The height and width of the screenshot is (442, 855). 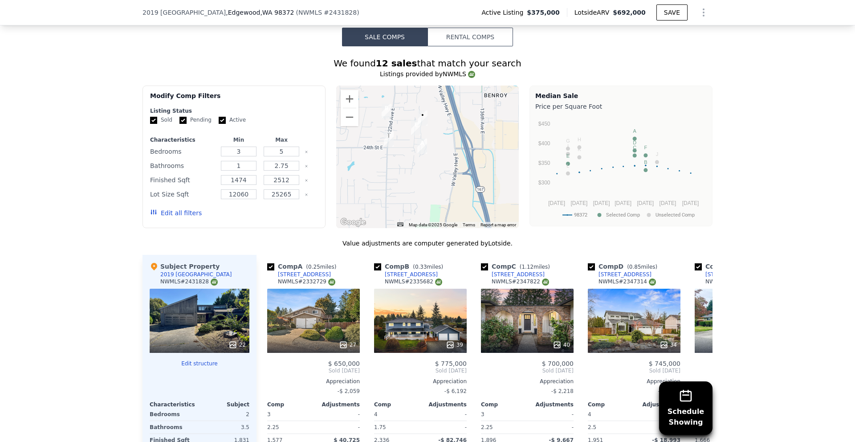 I want to click on div: Subject Property, so click(x=184, y=266).